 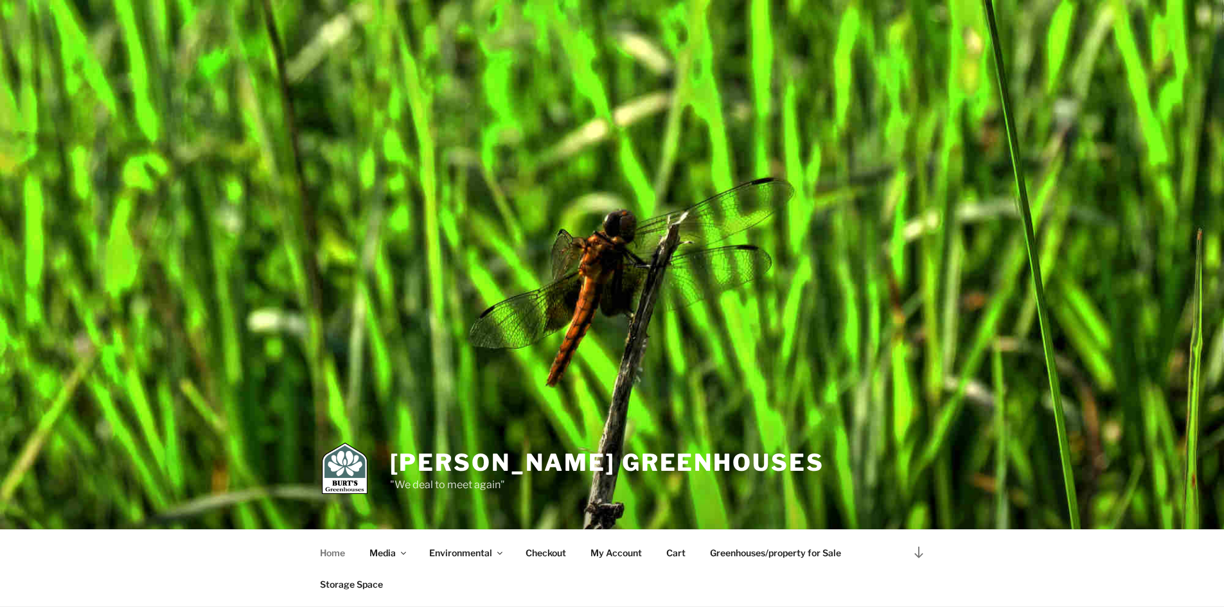 What do you see at coordinates (344, 468) in the screenshot?
I see `img: Burt's Greenhouses` at bounding box center [344, 468].